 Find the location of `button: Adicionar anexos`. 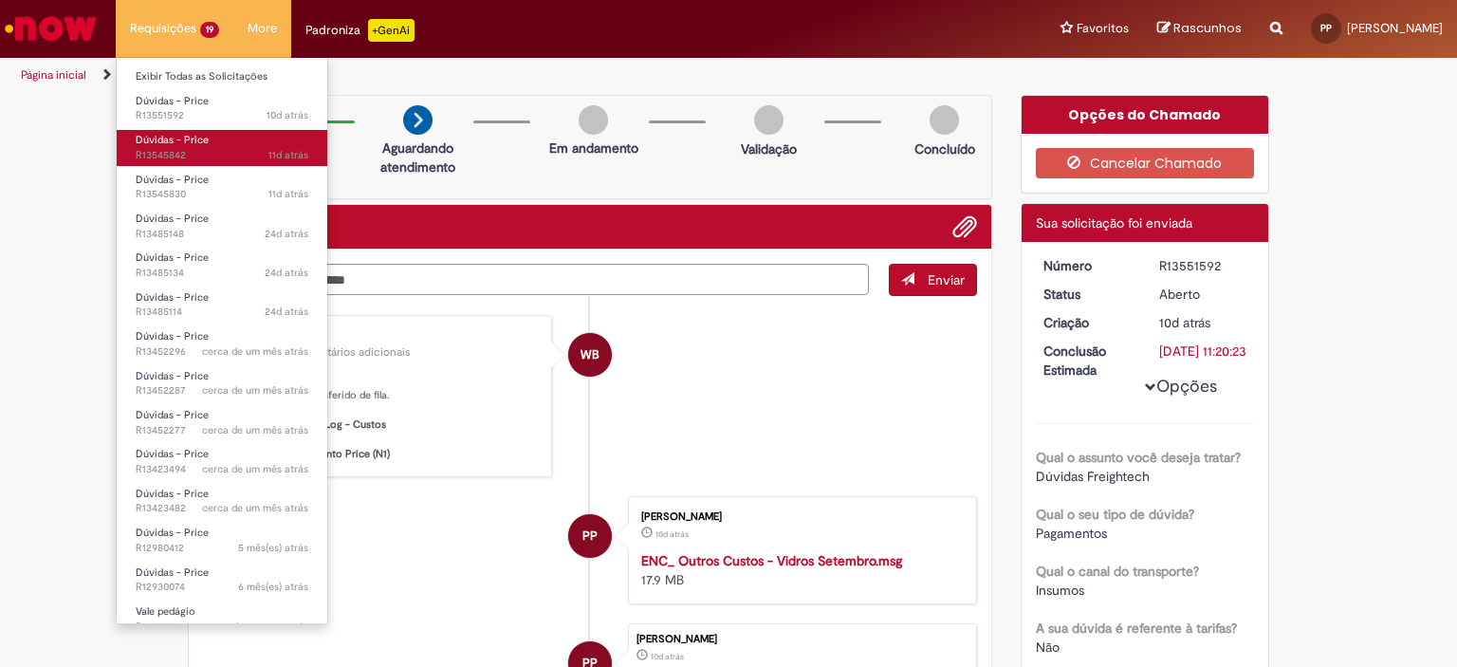

button: Adicionar anexos is located at coordinates (965, 227).